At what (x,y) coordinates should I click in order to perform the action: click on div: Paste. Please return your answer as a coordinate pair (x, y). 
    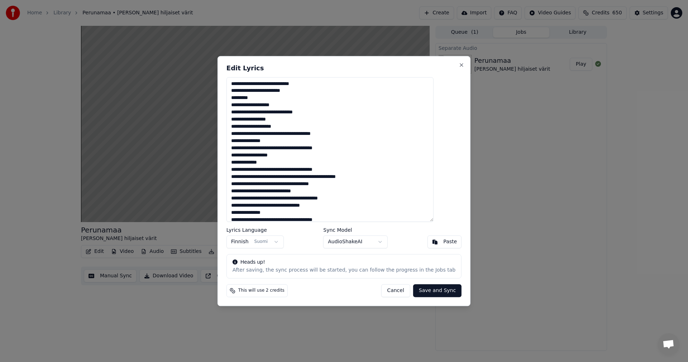
    Looking at the image, I should click on (450, 242).